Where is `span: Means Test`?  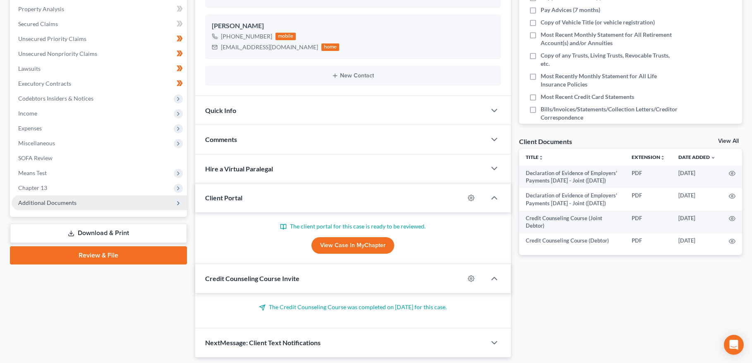
span: Means Test is located at coordinates (32, 172).